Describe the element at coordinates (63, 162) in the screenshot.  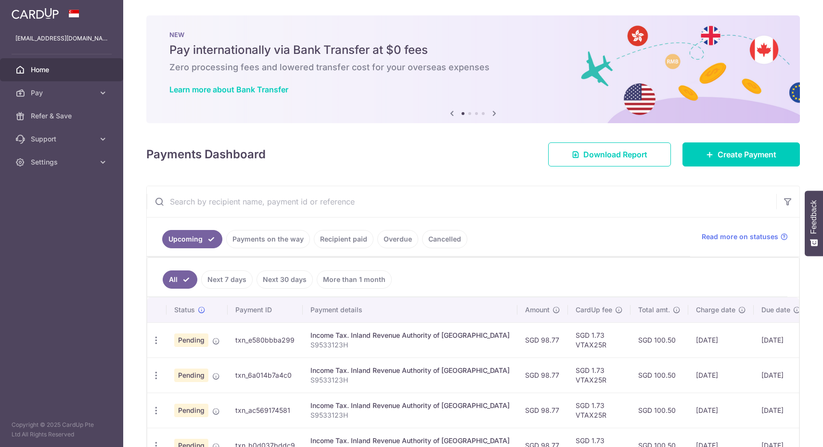
I see `span: Settings` at that location.